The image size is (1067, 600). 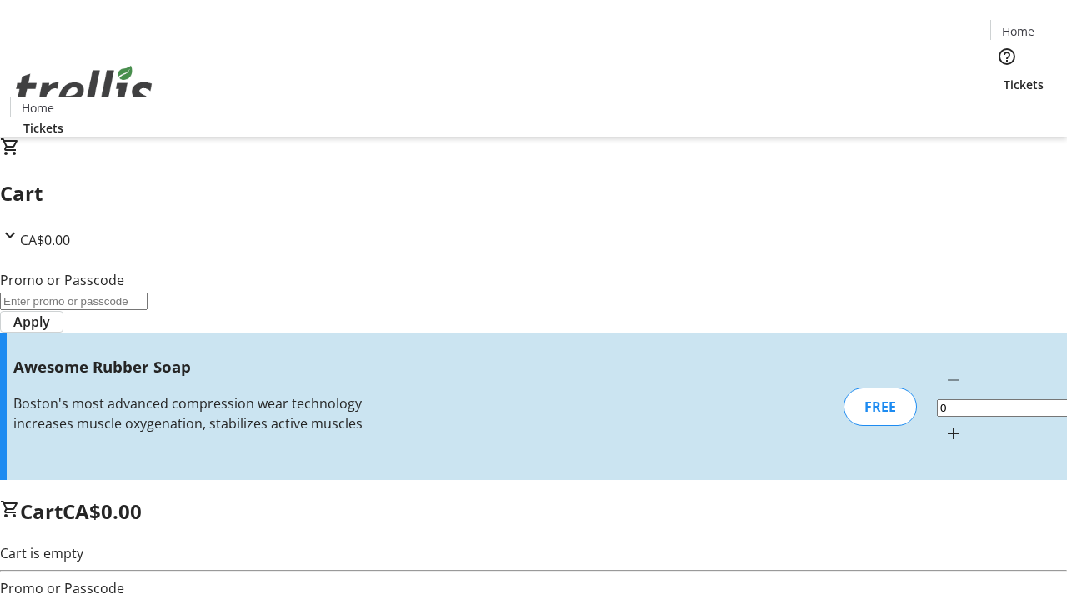 I want to click on img: Orient E2E Organization 6JrRoDDGgw's Logo, so click(x=84, y=89).